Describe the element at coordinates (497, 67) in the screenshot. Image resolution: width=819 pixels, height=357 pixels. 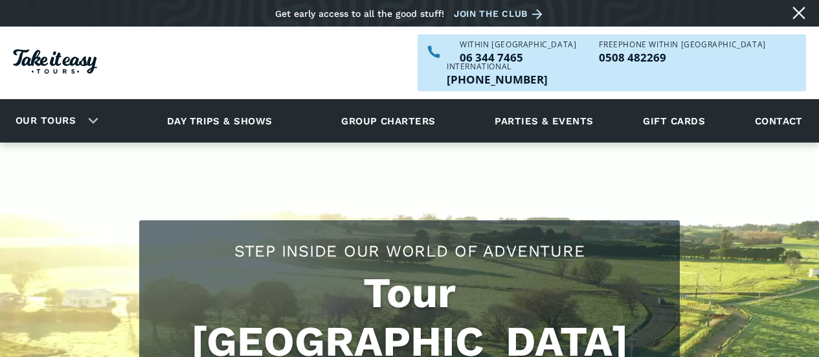
I see `div: International` at that location.